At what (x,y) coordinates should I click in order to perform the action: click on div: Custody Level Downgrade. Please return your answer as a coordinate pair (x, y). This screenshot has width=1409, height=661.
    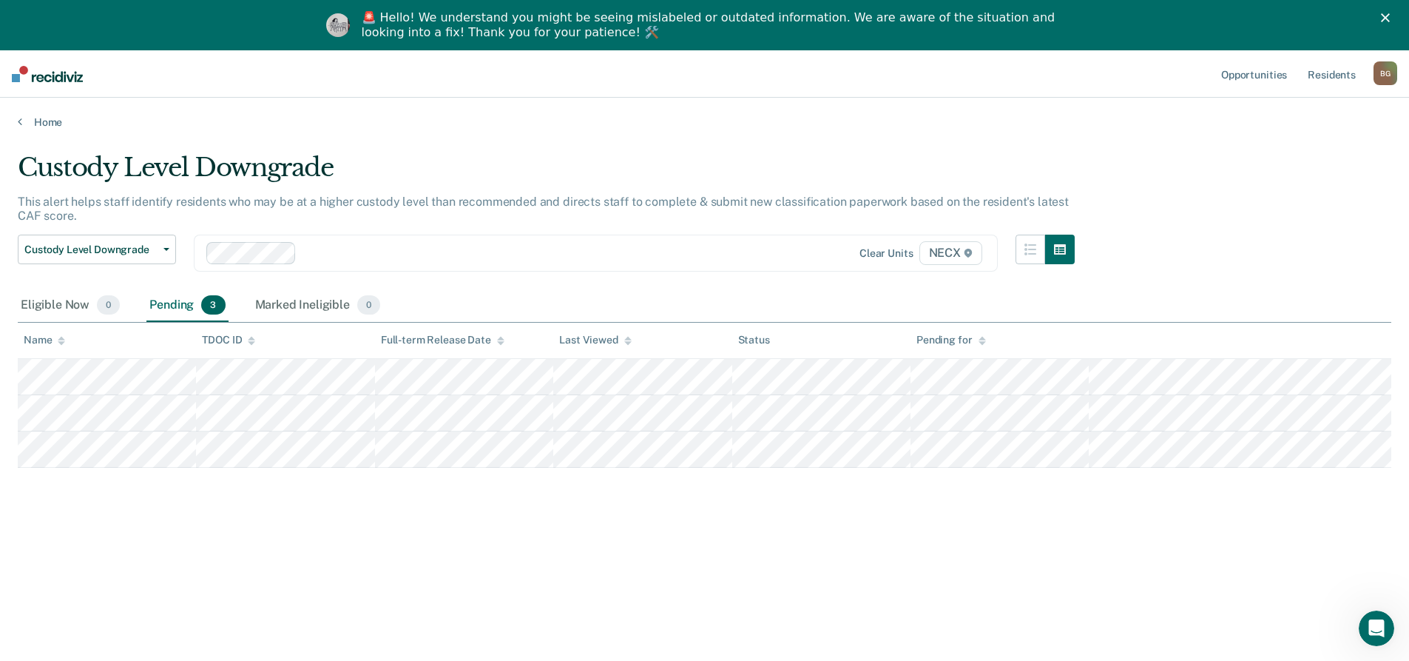
    Looking at the image, I should click on (546, 173).